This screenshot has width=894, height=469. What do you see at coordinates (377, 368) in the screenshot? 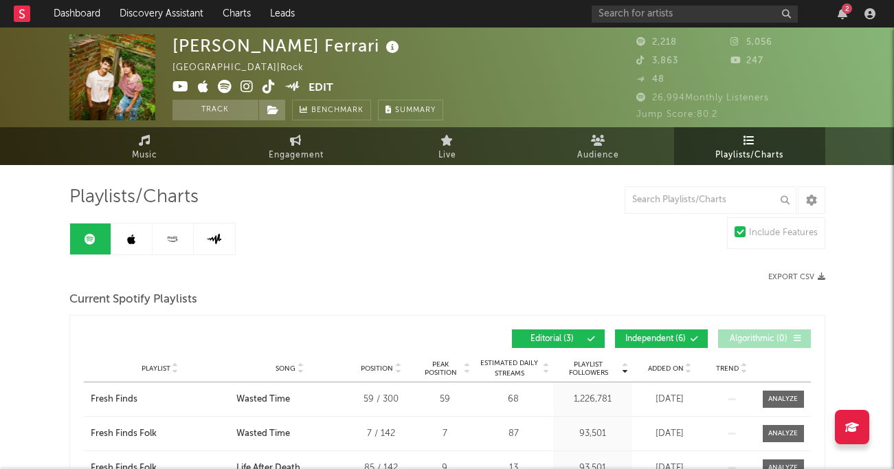
I see `span: Position` at bounding box center [377, 368].